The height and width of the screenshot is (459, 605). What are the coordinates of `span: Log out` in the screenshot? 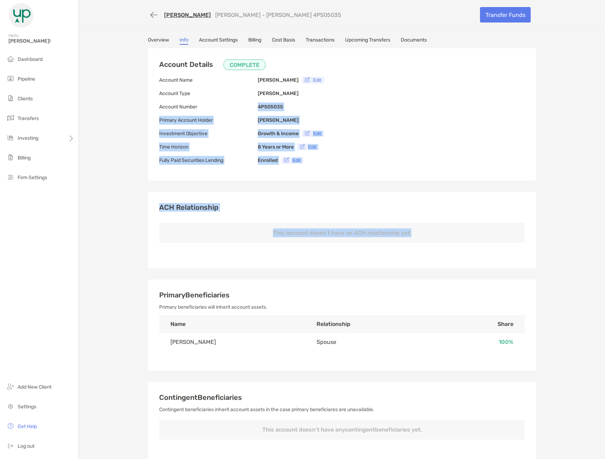 It's located at (26, 446).